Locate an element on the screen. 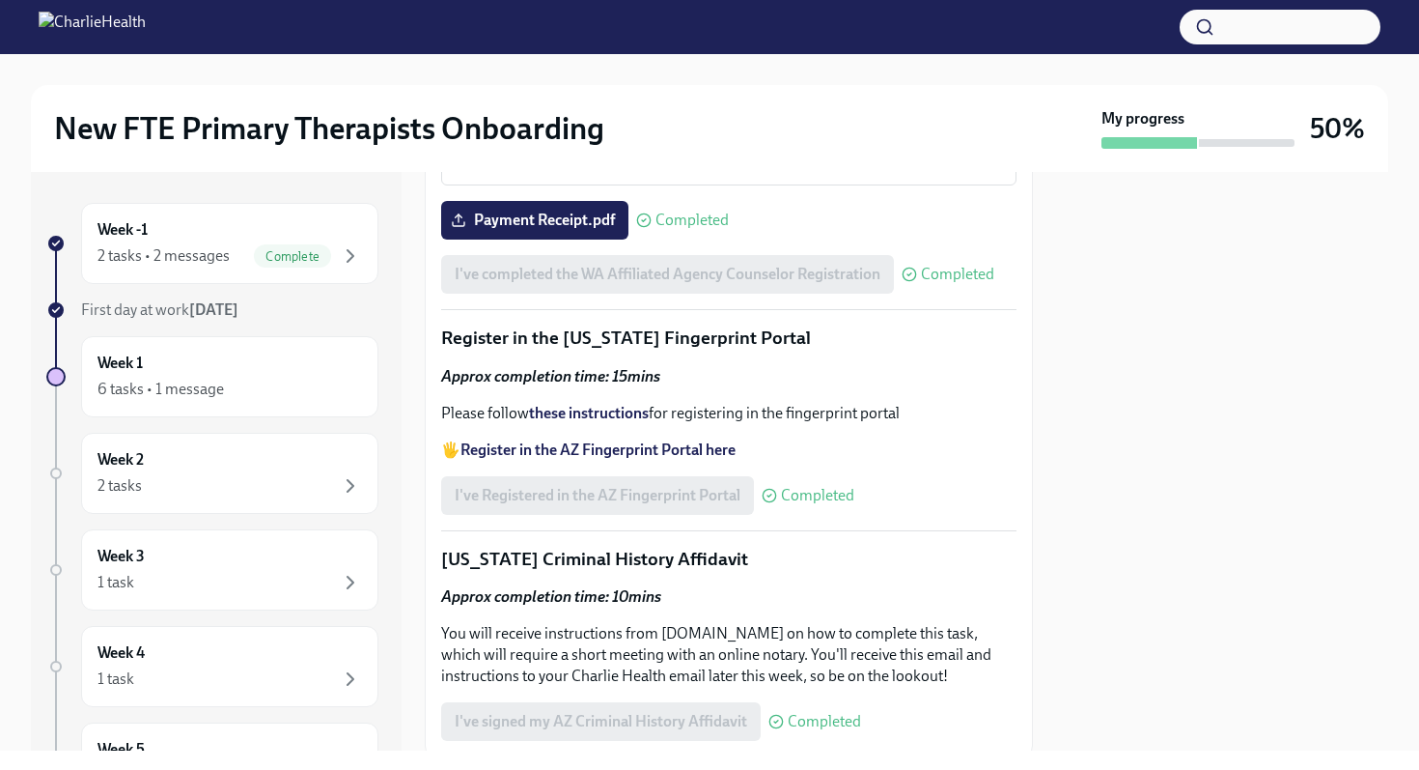 This screenshot has height=770, width=1419. a: Register in the AZ Fingerprint Portal here is located at coordinates (598, 449).